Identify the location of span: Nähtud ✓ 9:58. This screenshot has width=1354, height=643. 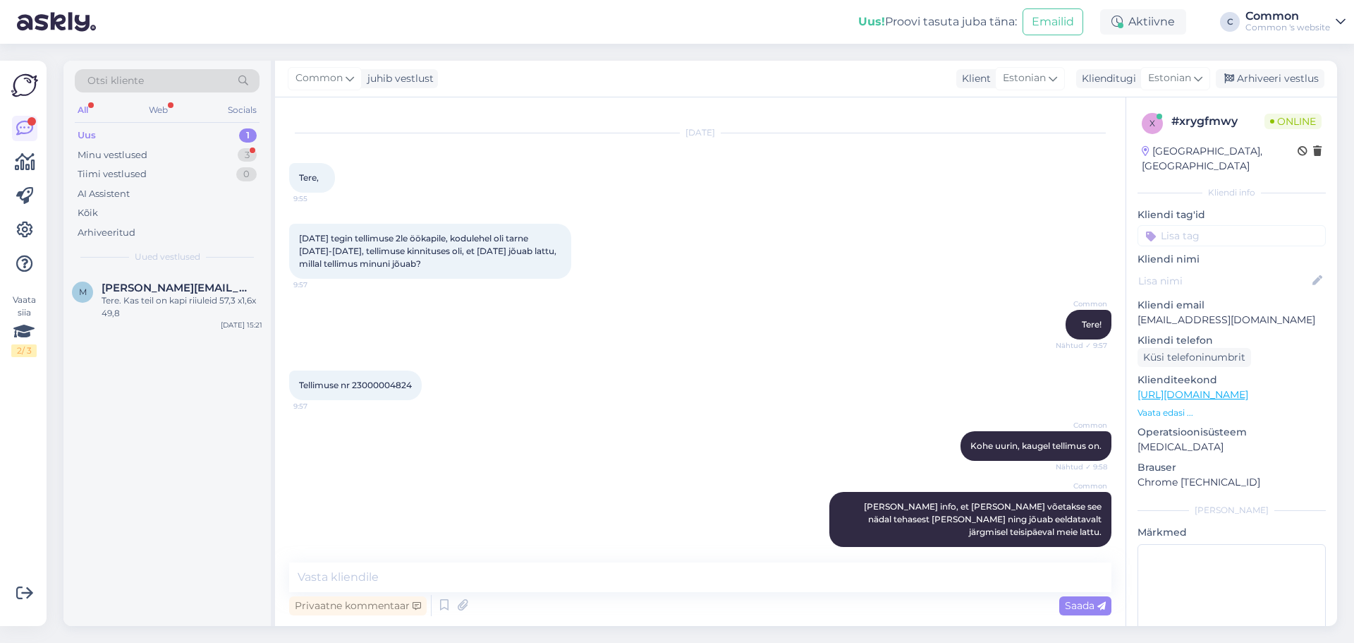
(1081, 466).